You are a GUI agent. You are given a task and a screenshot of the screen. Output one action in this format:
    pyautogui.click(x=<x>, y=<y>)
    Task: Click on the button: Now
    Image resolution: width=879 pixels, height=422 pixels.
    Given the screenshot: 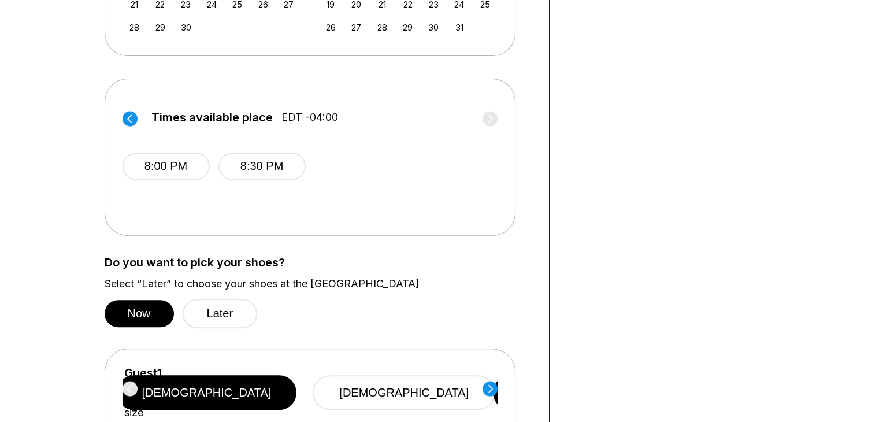 What is the action you would take?
    pyautogui.click(x=139, y=313)
    